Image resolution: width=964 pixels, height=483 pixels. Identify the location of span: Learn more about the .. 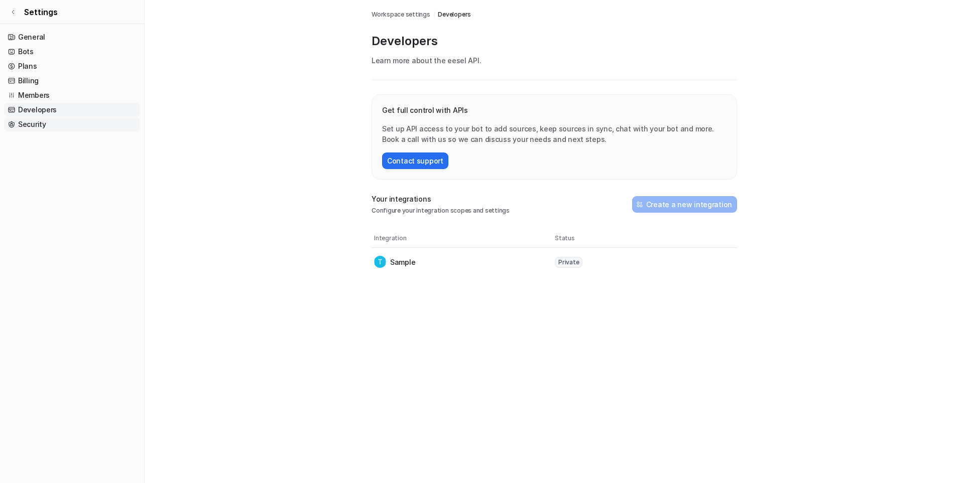
(426, 60).